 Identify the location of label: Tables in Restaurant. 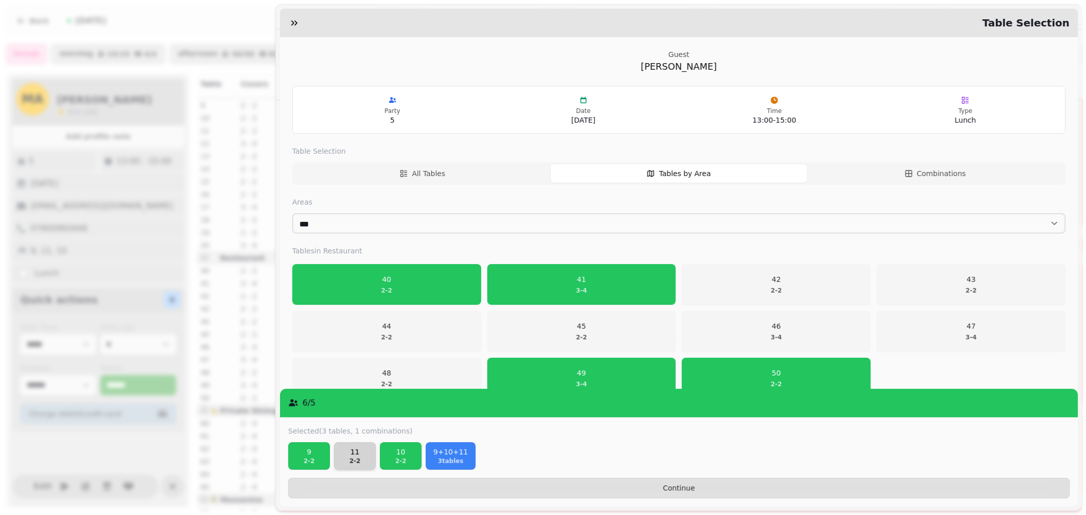
(679, 251).